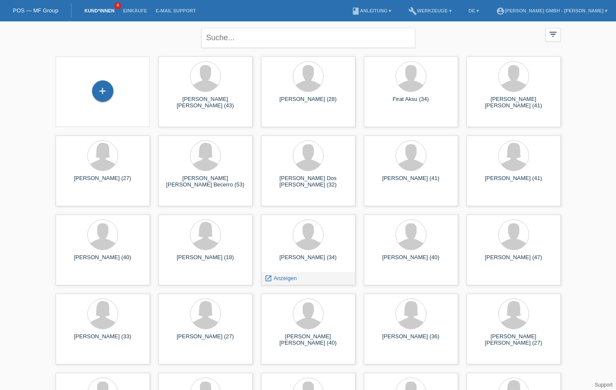  Describe the element at coordinates (103, 91) in the screenshot. I see `div: Kund*in hinzufügen` at that location.